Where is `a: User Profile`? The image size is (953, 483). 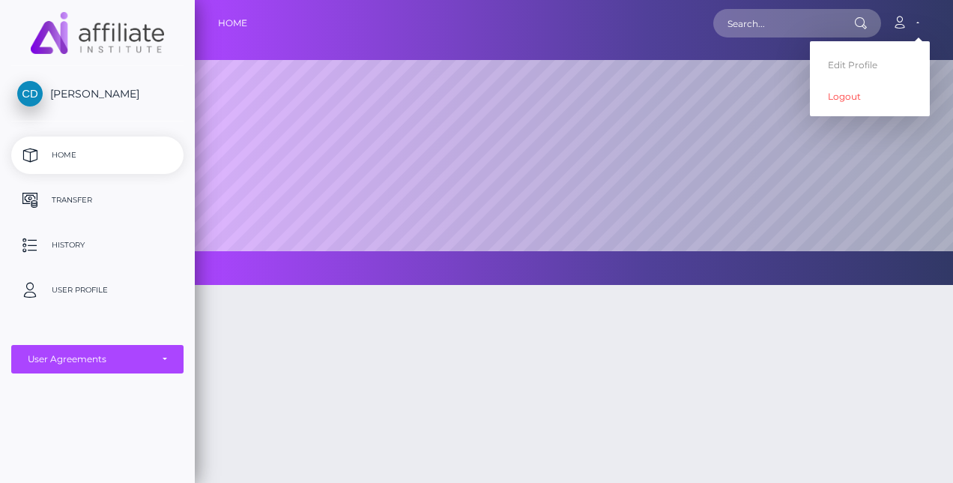 a: User Profile is located at coordinates (97, 290).